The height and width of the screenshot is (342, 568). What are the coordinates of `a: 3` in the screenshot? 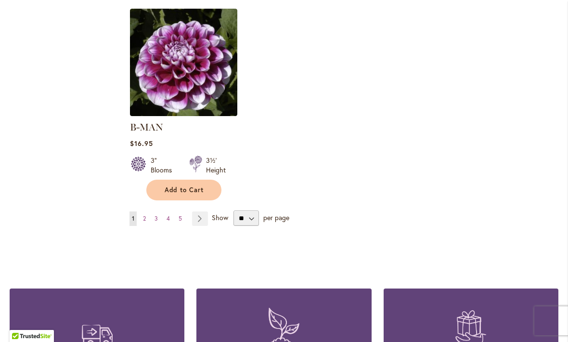 It's located at (156, 219).